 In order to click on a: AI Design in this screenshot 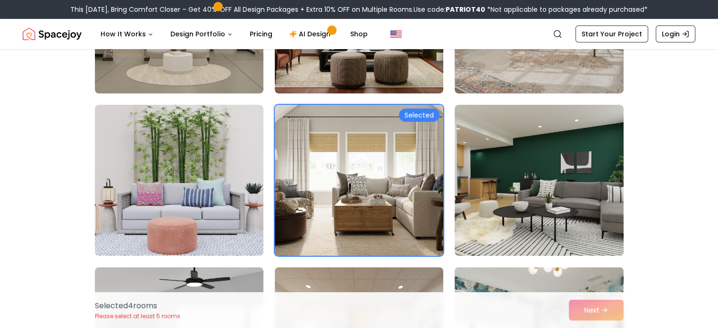, I will do `click(311, 34)`.